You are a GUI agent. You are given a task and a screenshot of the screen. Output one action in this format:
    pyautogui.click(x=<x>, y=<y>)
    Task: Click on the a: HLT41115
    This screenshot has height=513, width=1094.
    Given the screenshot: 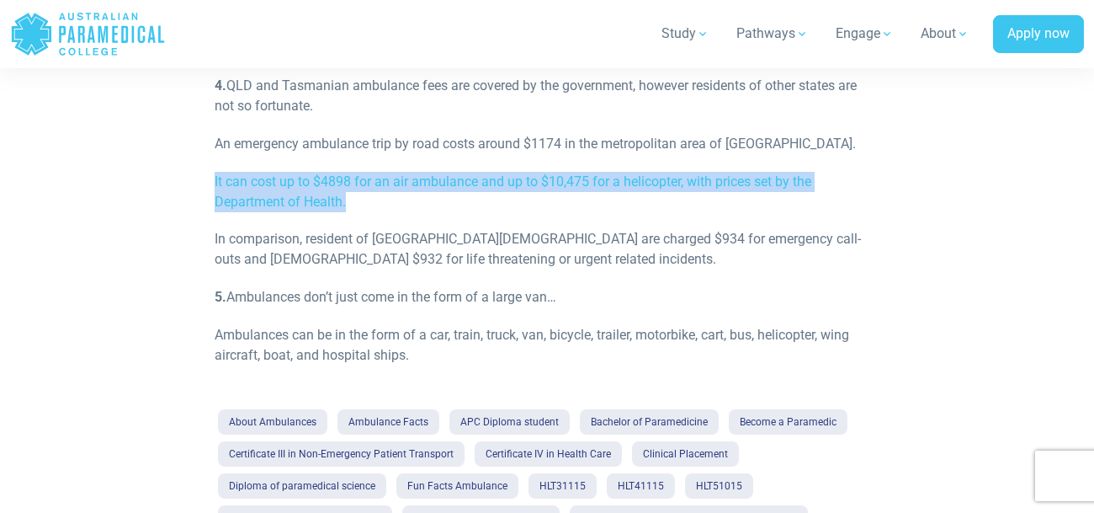 What is the action you would take?
    pyautogui.click(x=641, y=486)
    